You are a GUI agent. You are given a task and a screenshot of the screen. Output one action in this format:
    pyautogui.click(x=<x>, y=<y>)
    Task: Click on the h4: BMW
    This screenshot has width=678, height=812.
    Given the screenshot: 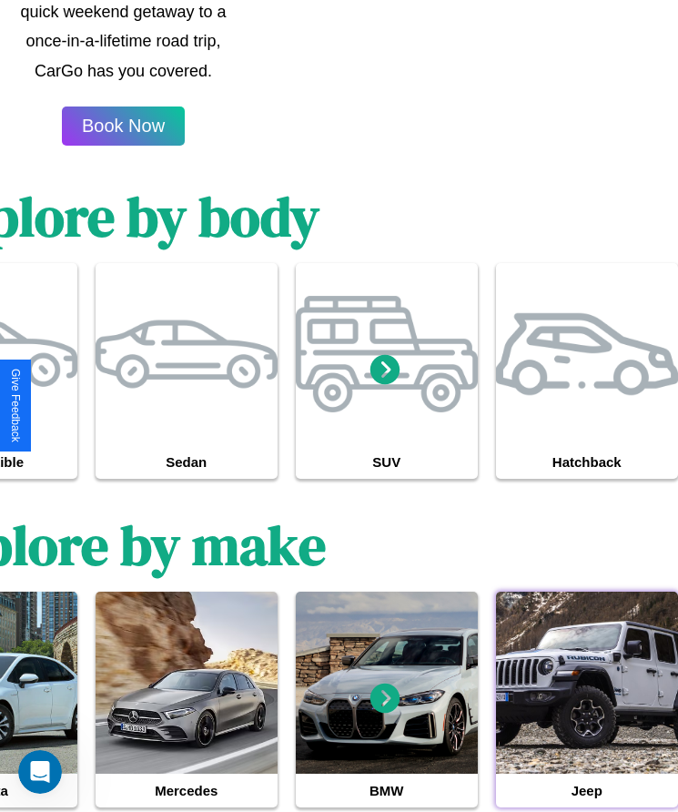 What is the action you would take?
    pyautogui.click(x=387, y=790)
    